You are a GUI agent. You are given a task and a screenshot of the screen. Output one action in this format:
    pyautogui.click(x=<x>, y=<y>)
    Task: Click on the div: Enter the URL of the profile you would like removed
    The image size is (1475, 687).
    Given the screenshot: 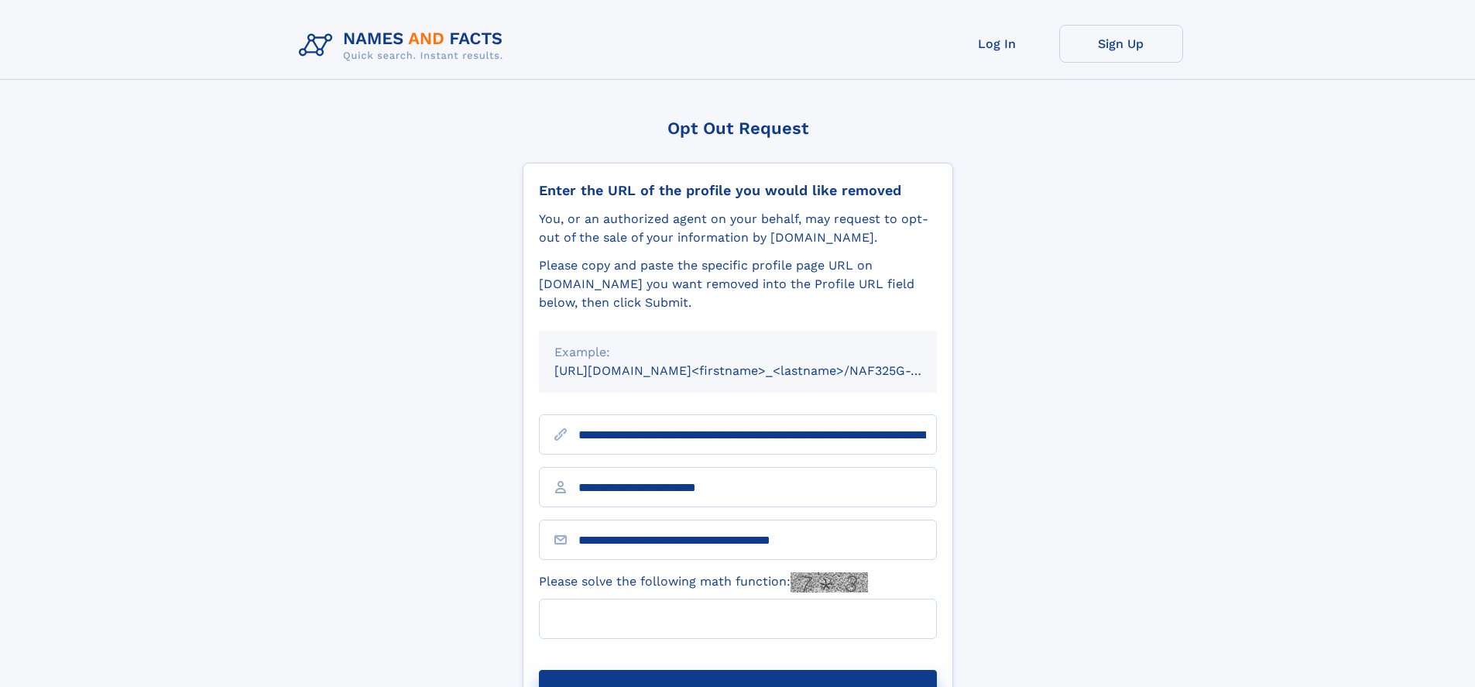 What is the action you would take?
    pyautogui.click(x=738, y=191)
    